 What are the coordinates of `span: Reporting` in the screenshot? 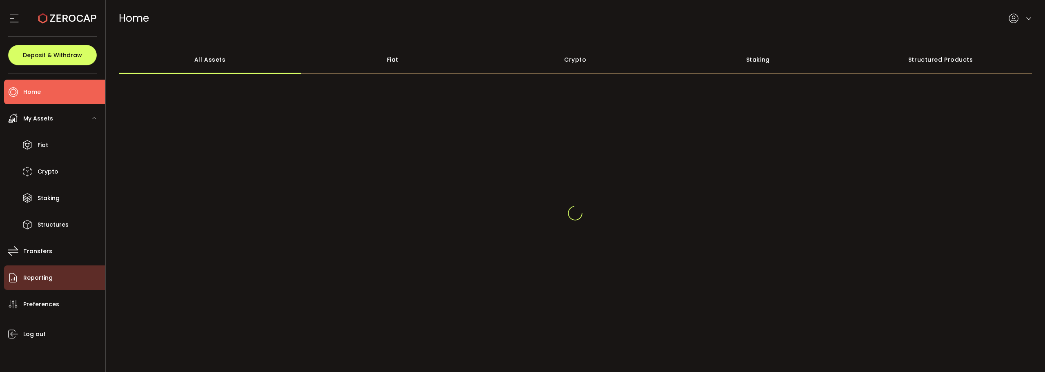 It's located at (38, 278).